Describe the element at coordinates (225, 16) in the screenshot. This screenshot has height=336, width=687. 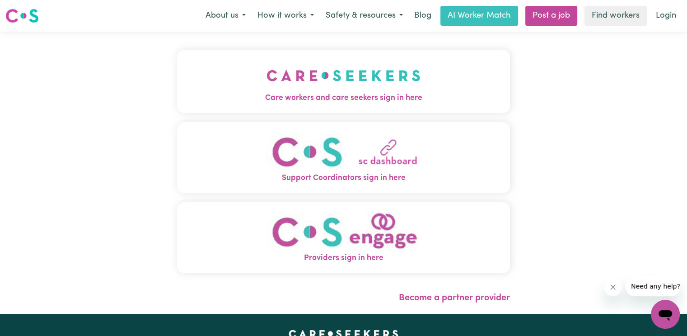
I see `button: About us` at that location.